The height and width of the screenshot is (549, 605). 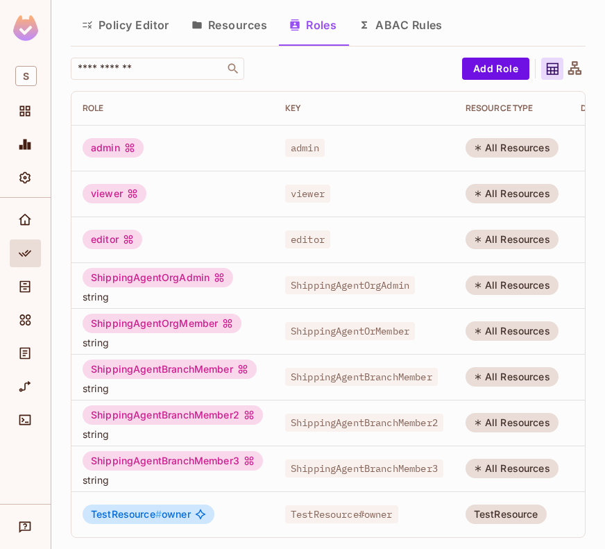 What do you see at coordinates (113, 148) in the screenshot?
I see `div: admin` at bounding box center [113, 148].